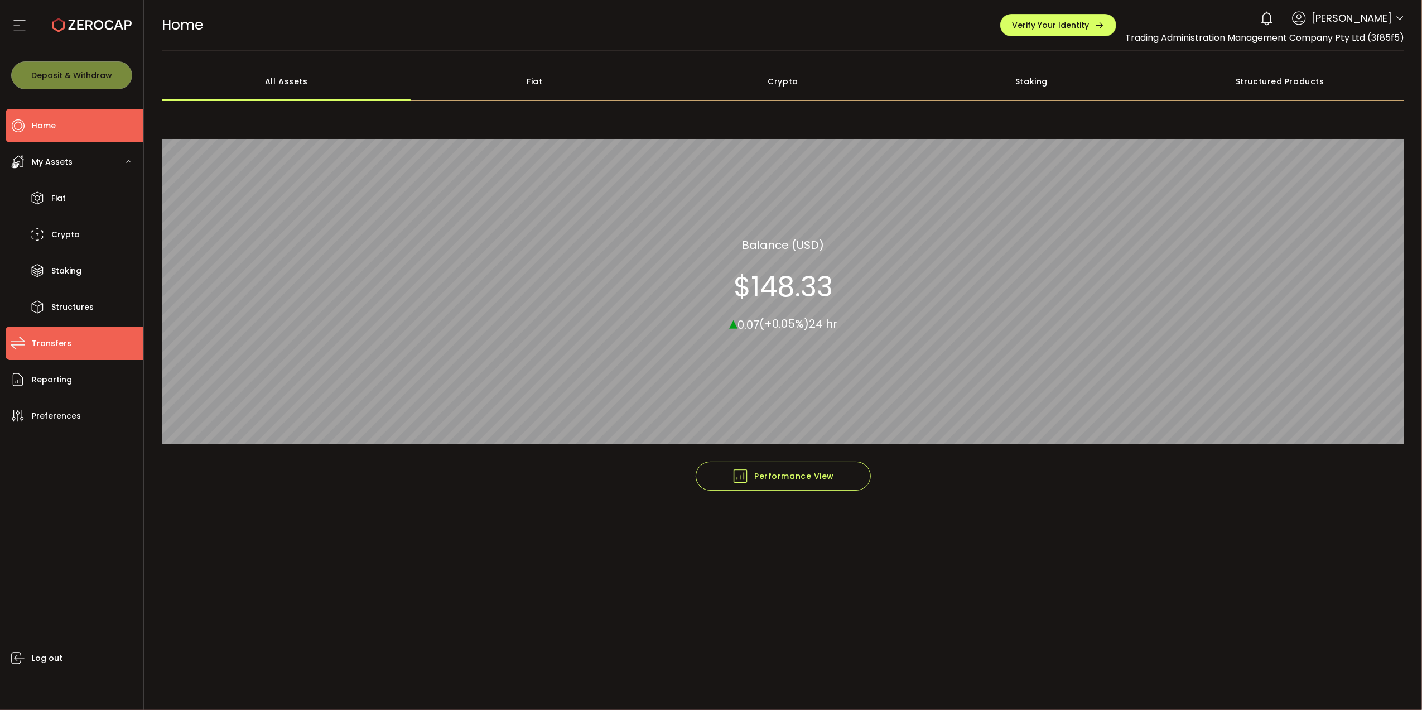 This screenshot has width=1422, height=710. Describe the element at coordinates (1050, 25) in the screenshot. I see `span: Verify Your Identity` at that location.